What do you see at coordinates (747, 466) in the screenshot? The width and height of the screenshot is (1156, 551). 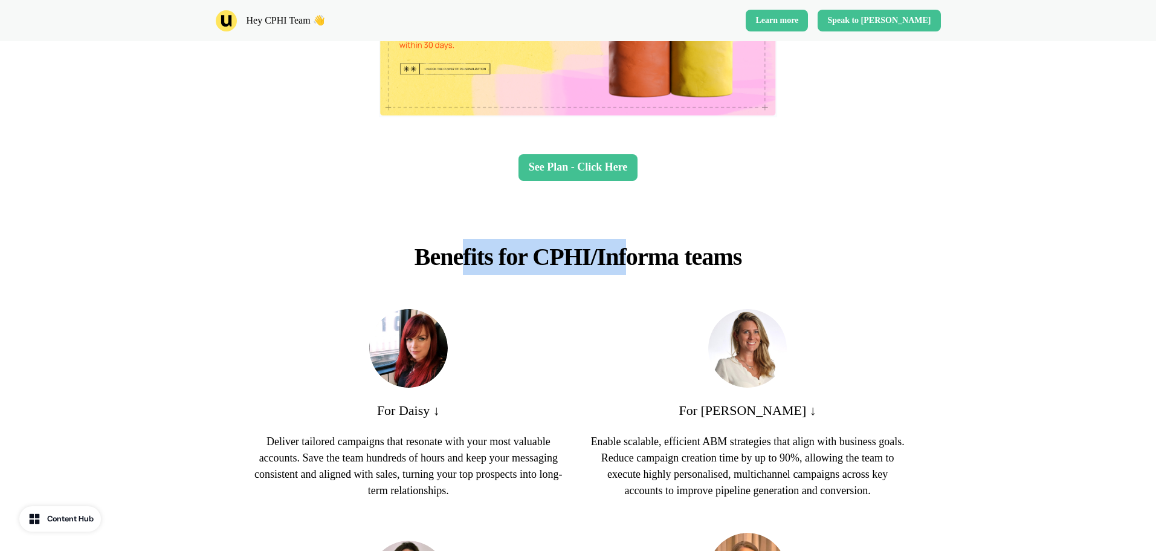 I see `p: Enable scalable, efficient ABM strategies that align with business goals. Reduce campaign creatio...` at bounding box center [747, 466].